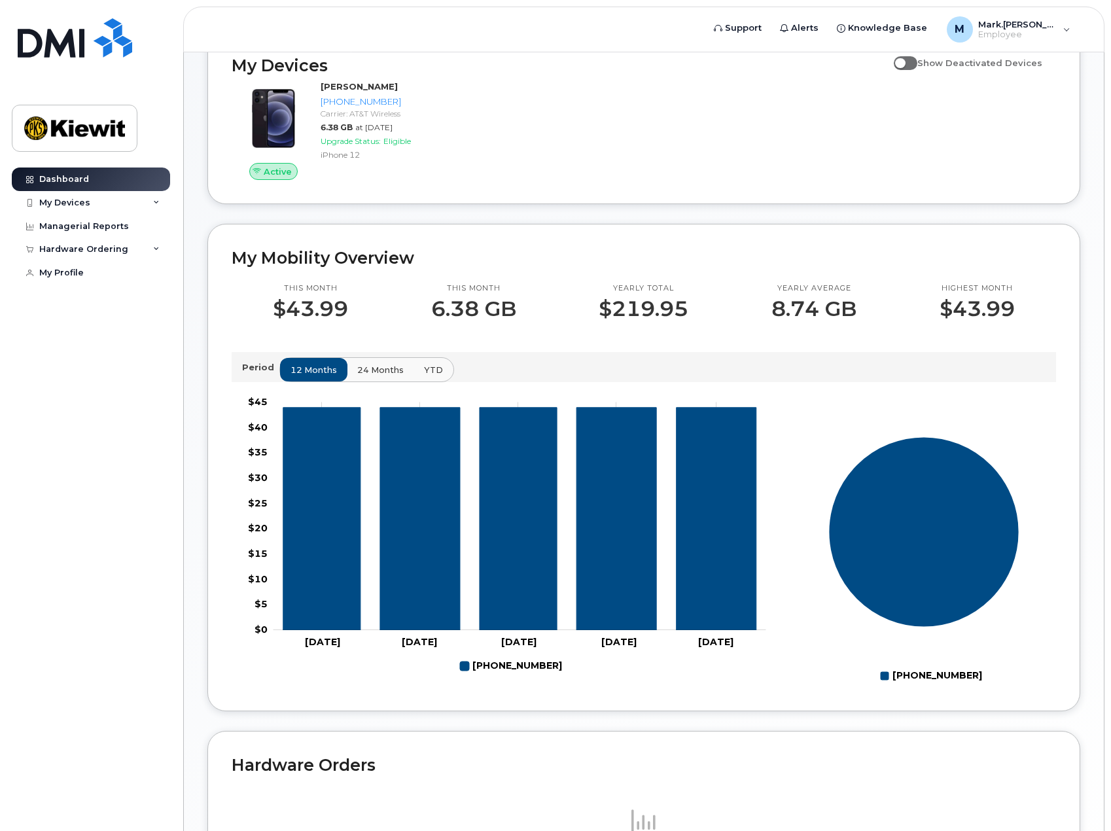 This screenshot has width=1111, height=831. I want to click on img: iPhone_12.jpg, so click(273, 118).